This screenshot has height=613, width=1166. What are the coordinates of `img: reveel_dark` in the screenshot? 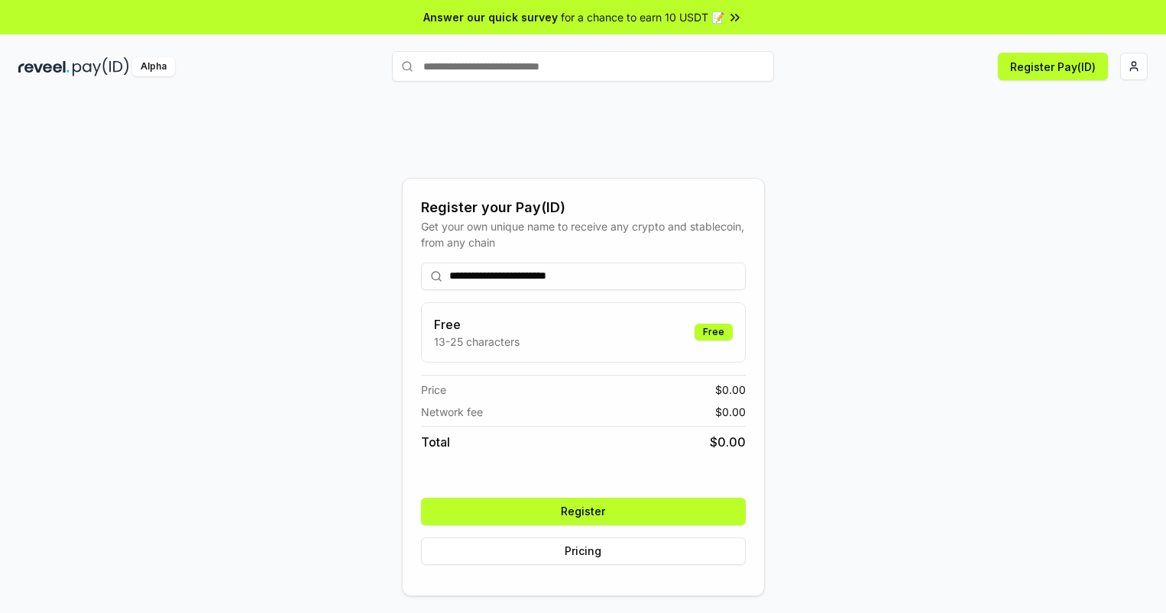 It's located at (44, 66).